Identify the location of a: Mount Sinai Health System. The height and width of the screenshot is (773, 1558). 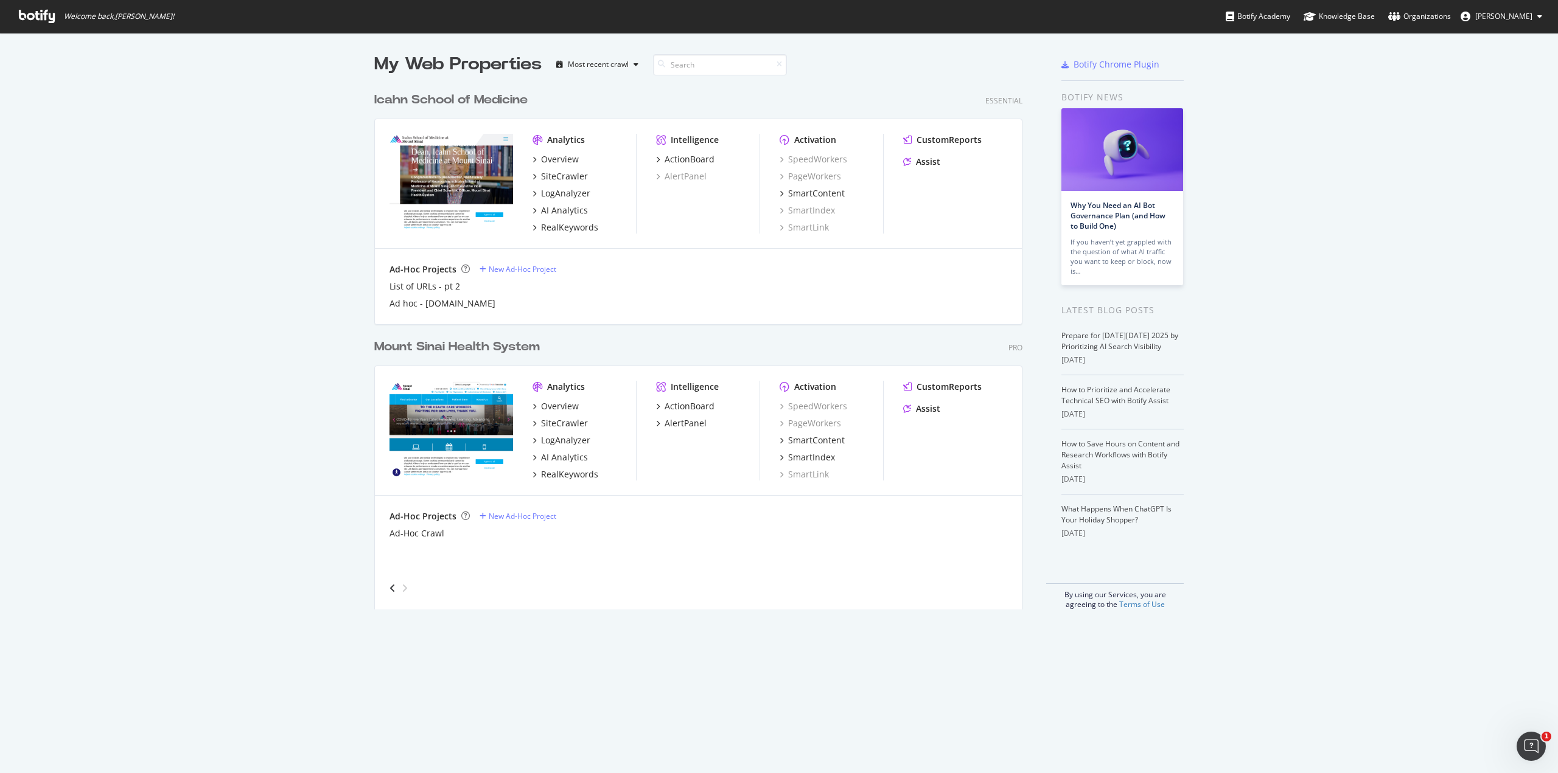
(459, 347).